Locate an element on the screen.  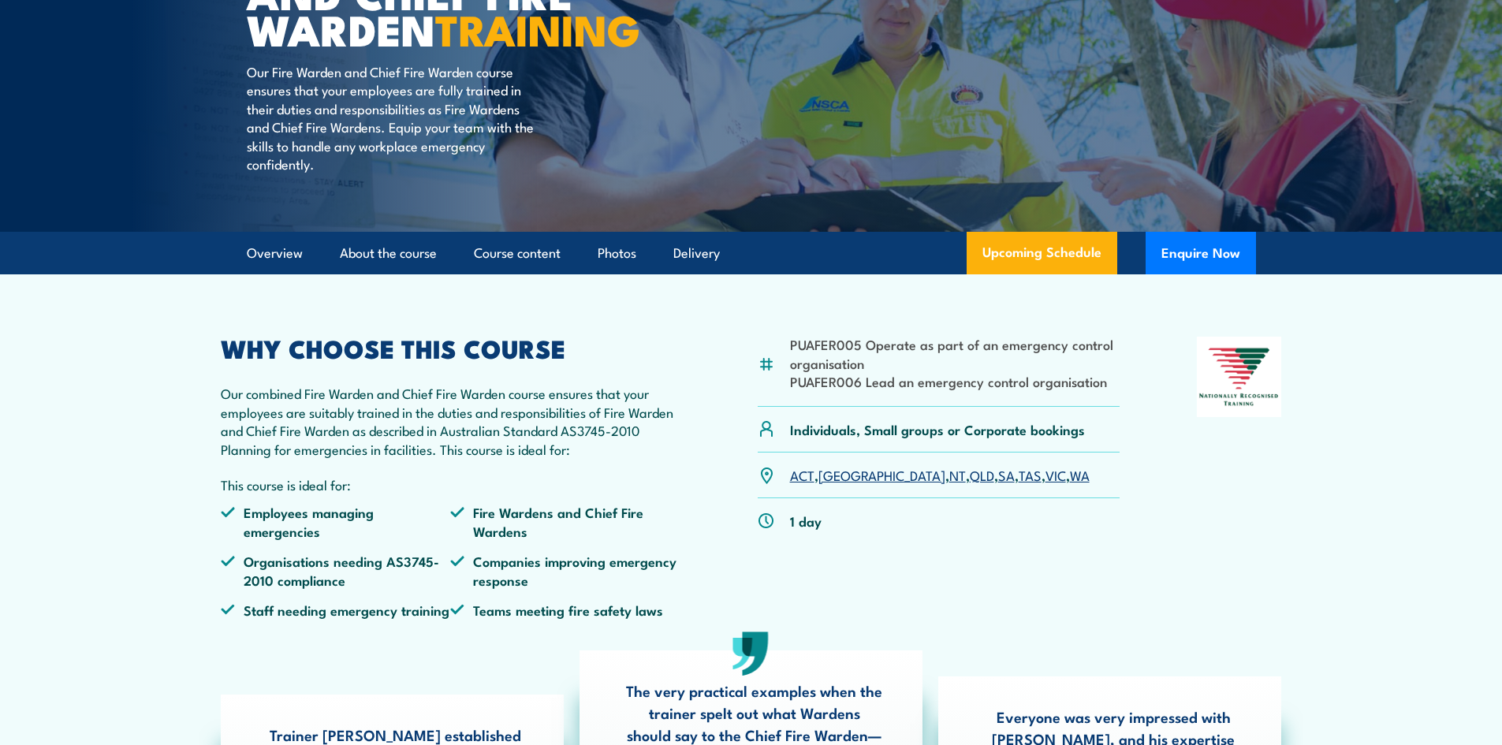
img: Nationally Recognised Training logo. is located at coordinates (1239, 377).